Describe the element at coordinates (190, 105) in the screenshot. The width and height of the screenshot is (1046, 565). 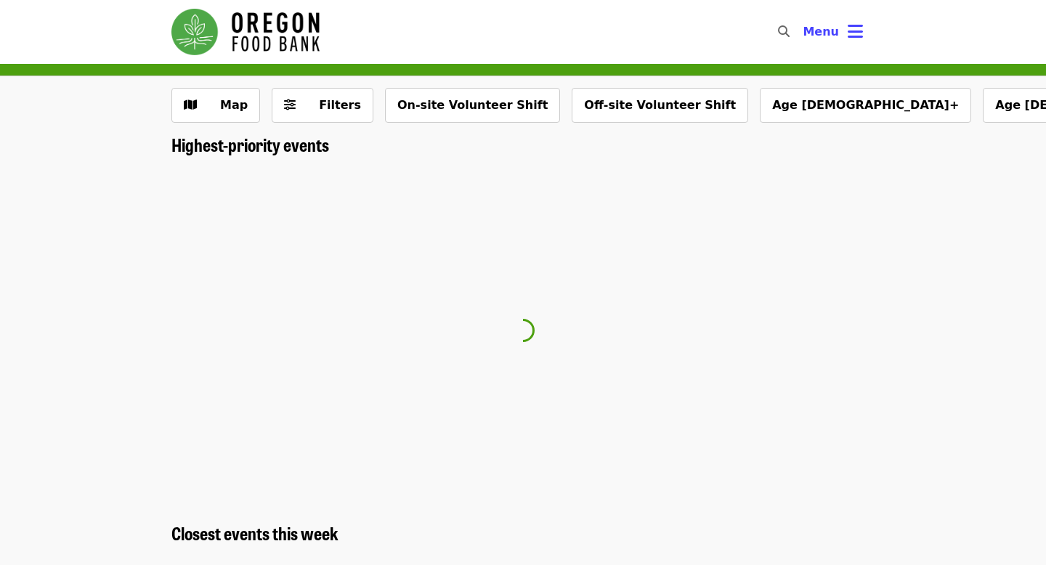
I see `i: map icon` at that location.